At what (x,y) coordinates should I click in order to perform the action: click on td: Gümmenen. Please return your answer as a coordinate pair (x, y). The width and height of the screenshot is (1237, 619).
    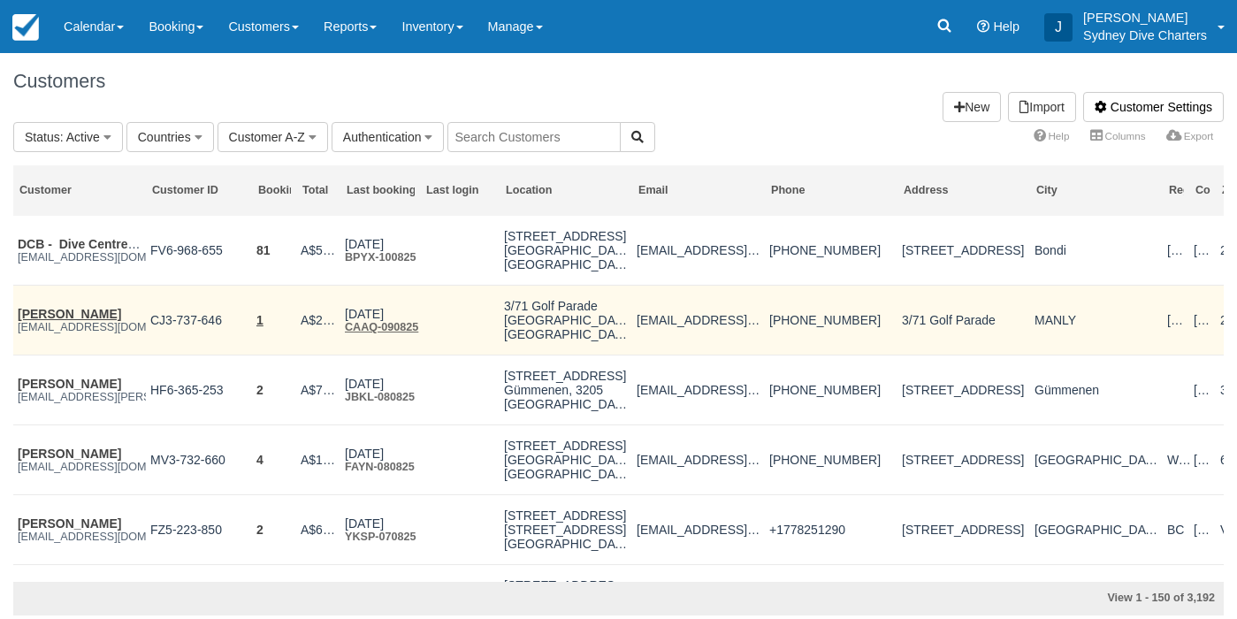
    Looking at the image, I should click on (1097, 390).